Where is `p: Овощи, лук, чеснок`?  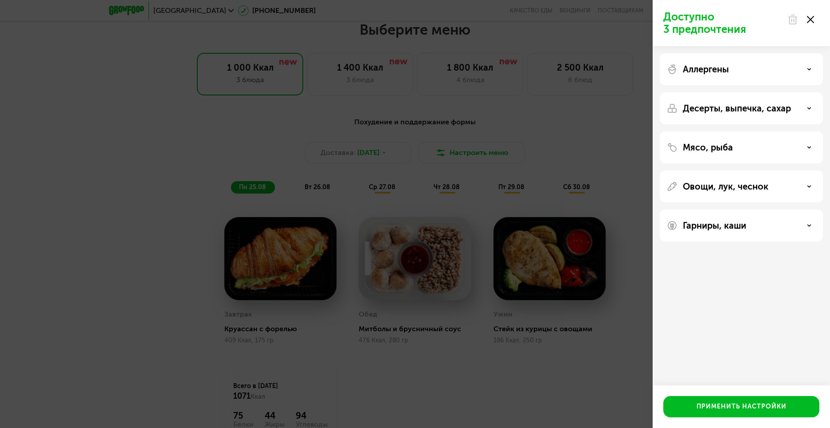
p: Овощи, лук, чеснок is located at coordinates (726, 186).